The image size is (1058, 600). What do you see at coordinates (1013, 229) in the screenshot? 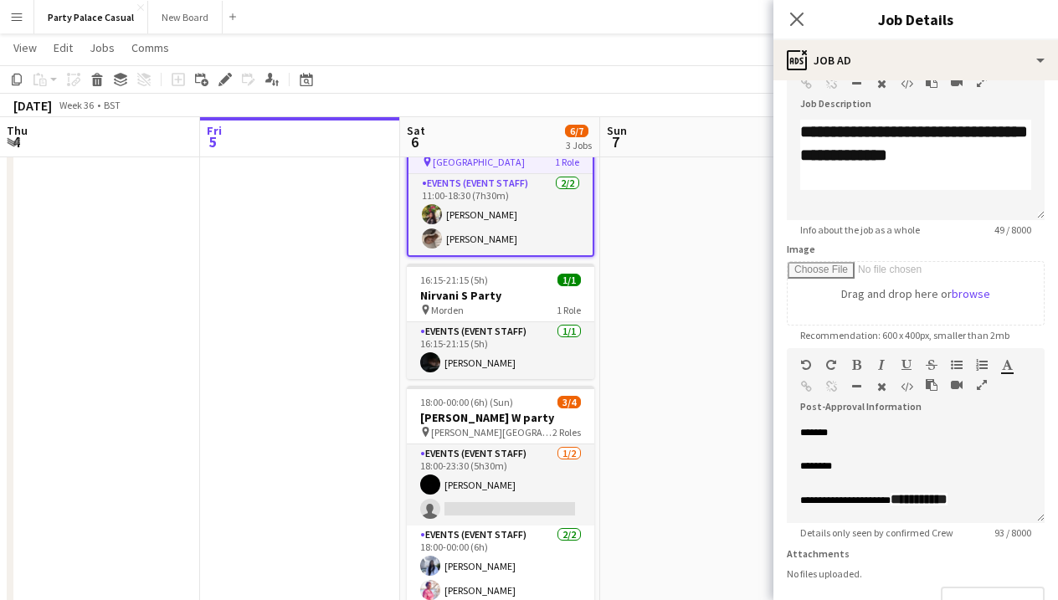
I see `span: 49 / 8000` at bounding box center [1013, 229].